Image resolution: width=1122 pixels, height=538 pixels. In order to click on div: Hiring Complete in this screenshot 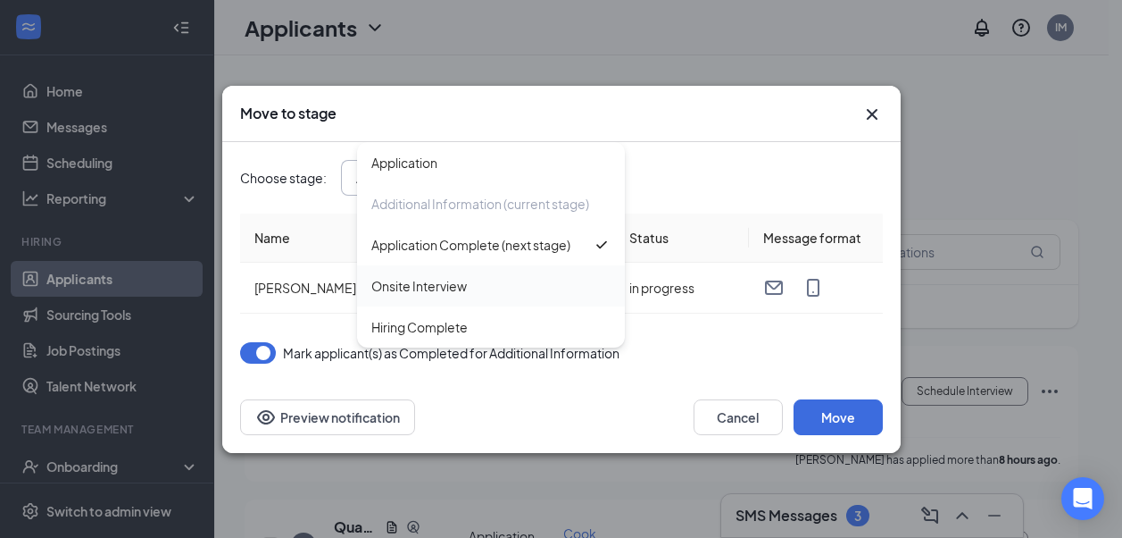, I will do `click(420, 327)`.